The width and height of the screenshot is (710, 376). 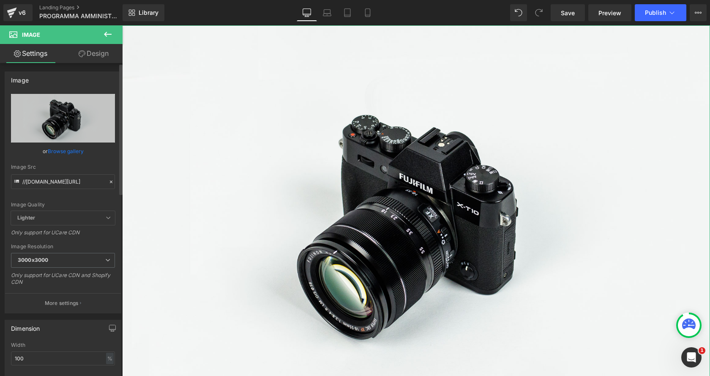 I want to click on div: Image Resolution, so click(x=63, y=246).